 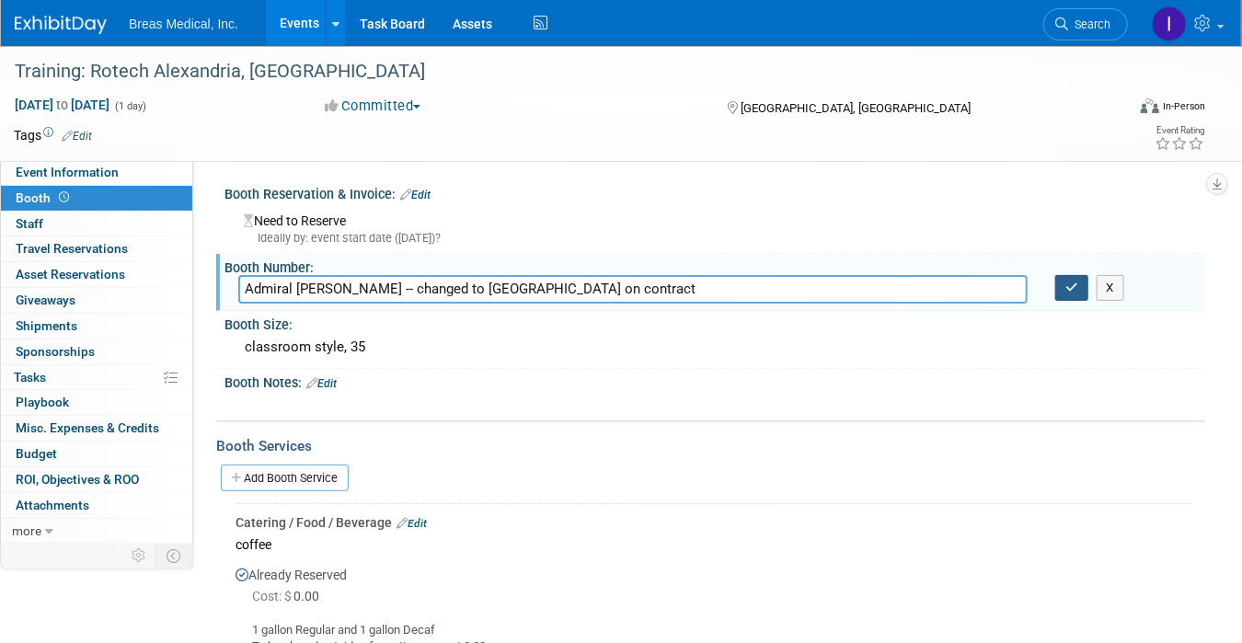 I want to click on div: coffee, so click(x=713, y=544).